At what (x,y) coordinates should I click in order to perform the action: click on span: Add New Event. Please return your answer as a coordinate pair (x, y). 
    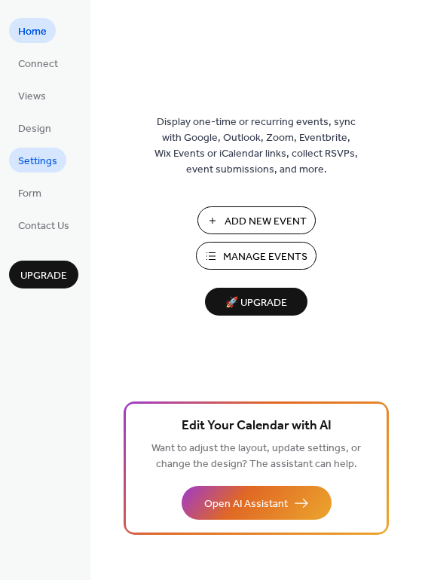
    Looking at the image, I should click on (265, 221).